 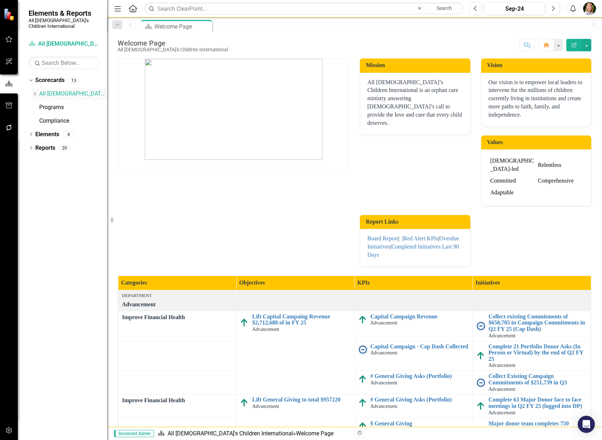 I want to click on img: Kiersten Luginbill, so click(x=589, y=9).